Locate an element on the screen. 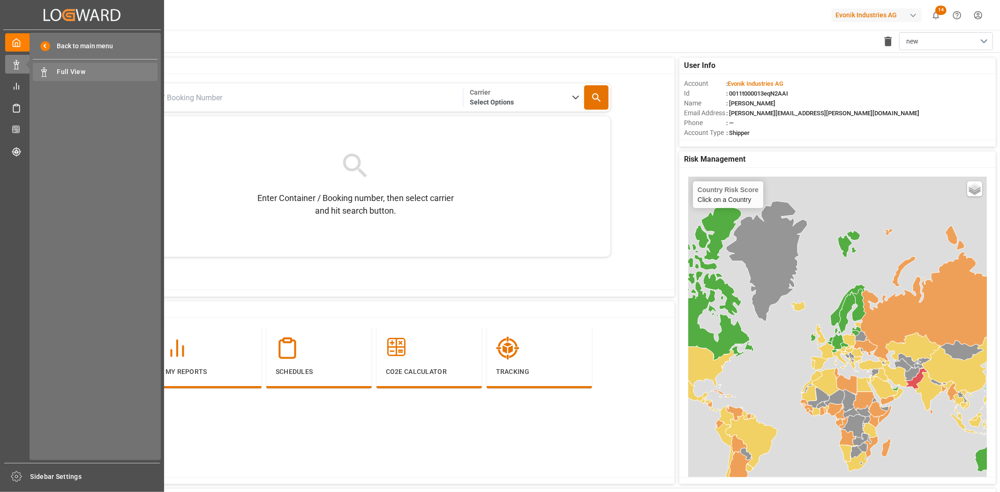 This screenshot has height=492, width=1000. a: My Cockpit is located at coordinates (82, 42).